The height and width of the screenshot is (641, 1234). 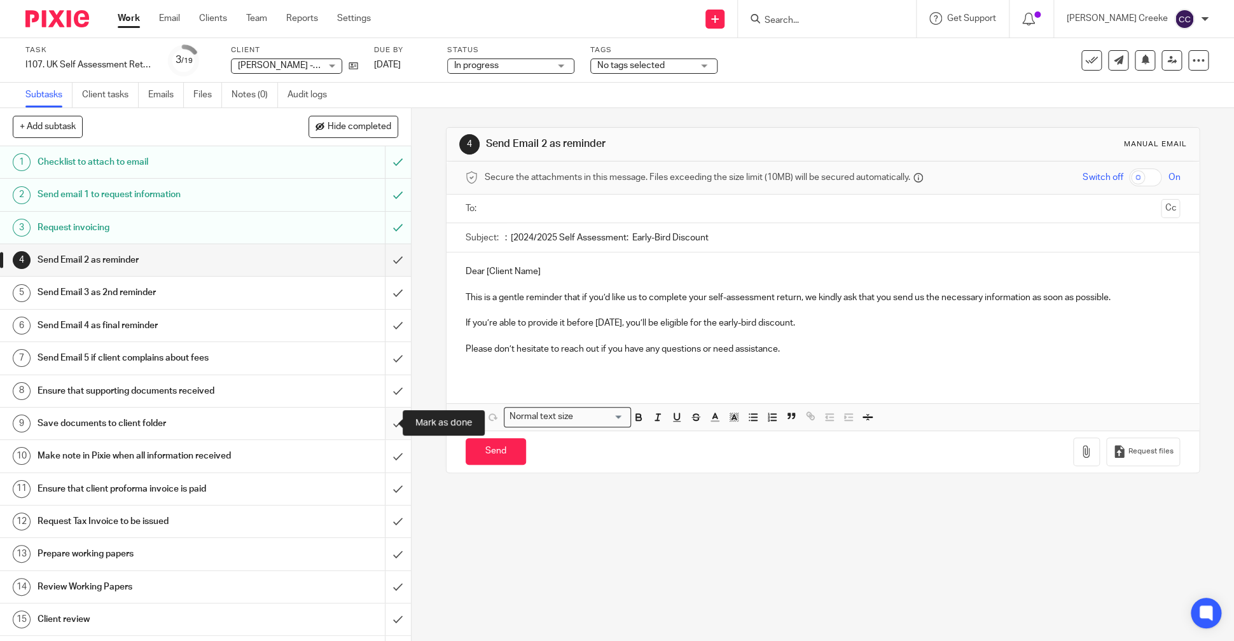 What do you see at coordinates (89, 50) in the screenshot?
I see `label: Task` at bounding box center [89, 50].